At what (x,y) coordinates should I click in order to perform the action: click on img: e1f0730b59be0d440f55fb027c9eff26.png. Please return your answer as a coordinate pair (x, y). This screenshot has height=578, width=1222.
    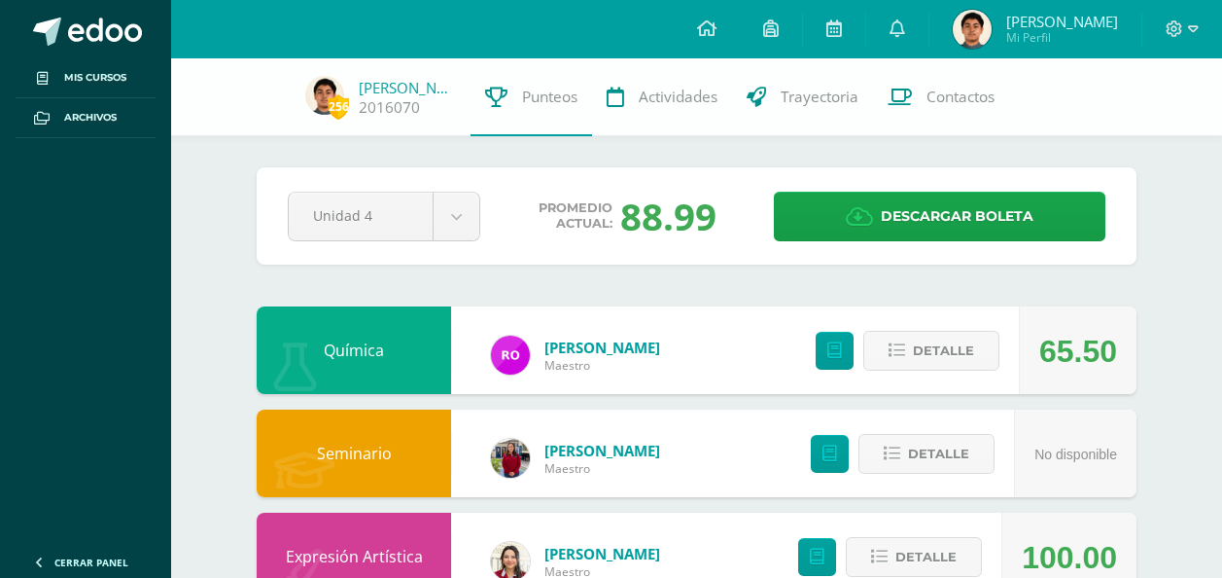
    Looking at the image, I should click on (511, 458).